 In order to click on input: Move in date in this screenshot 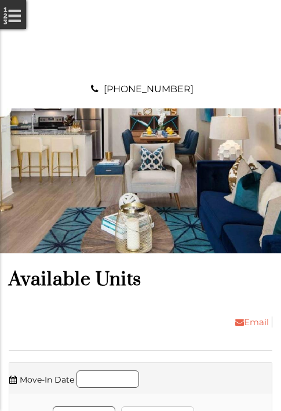, I will do `click(108, 379)`.